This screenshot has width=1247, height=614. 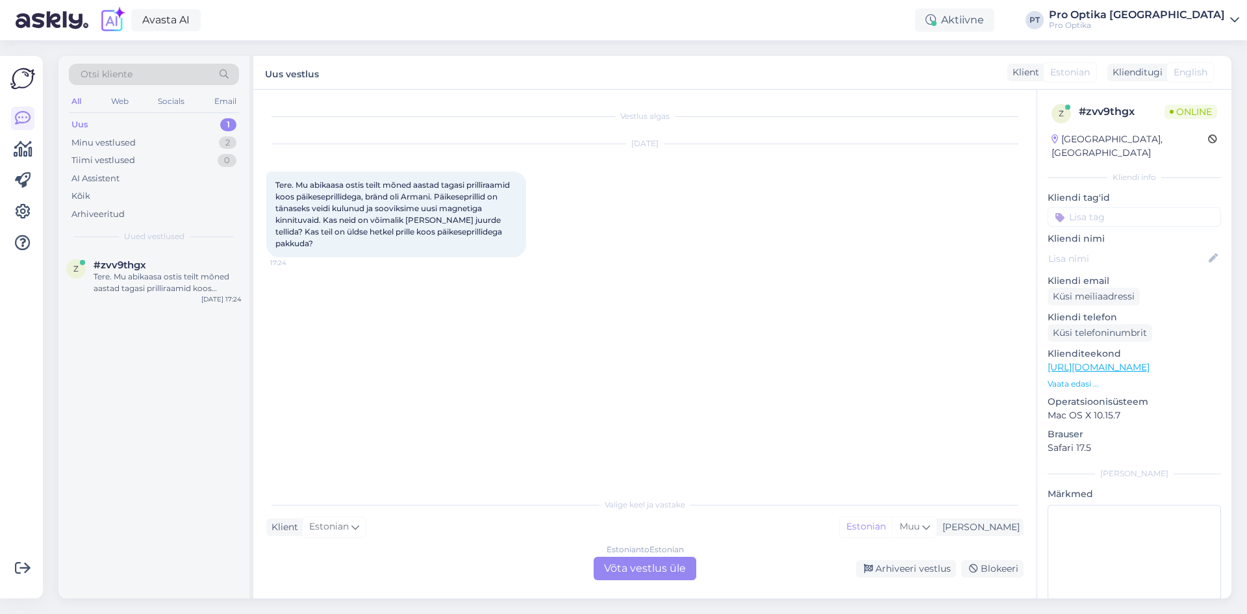 What do you see at coordinates (1134, 177) in the screenshot?
I see `div: Kliendi info` at bounding box center [1134, 177].